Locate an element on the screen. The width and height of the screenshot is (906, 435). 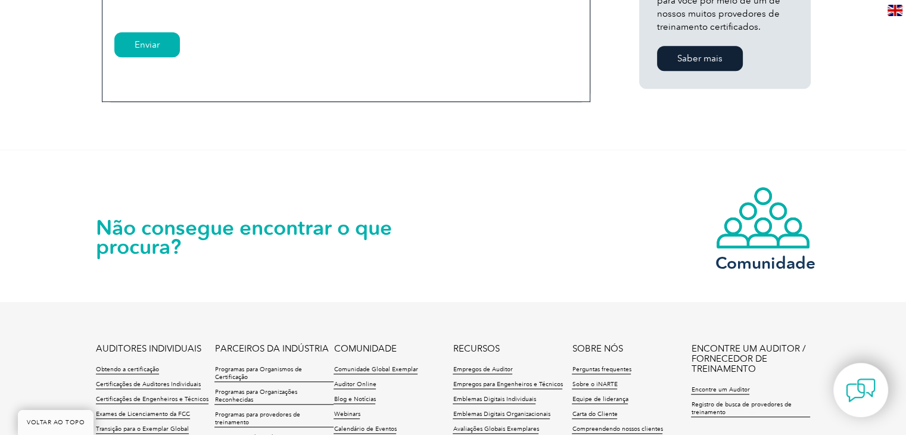
a: Encontre um Auditor is located at coordinates (720, 390).